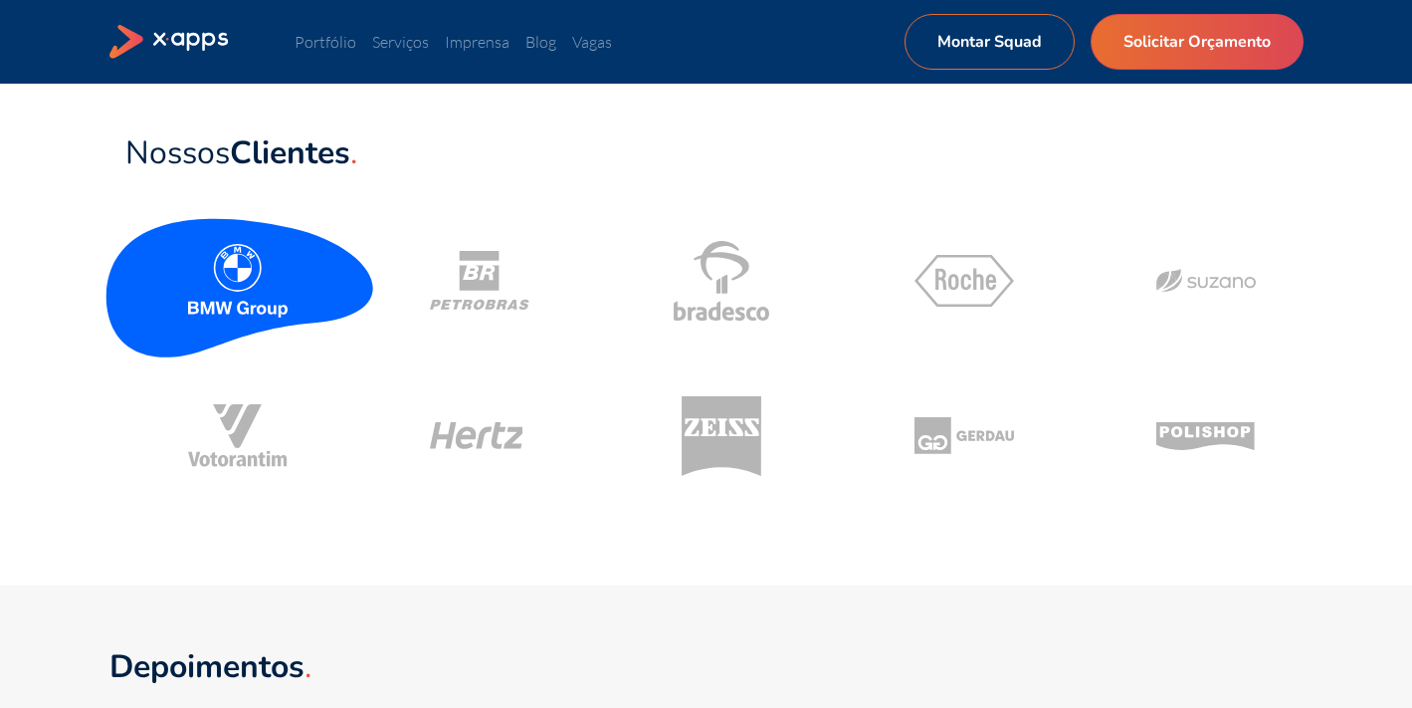 This screenshot has height=708, width=1412. I want to click on a: NossosClientes, so click(241, 157).